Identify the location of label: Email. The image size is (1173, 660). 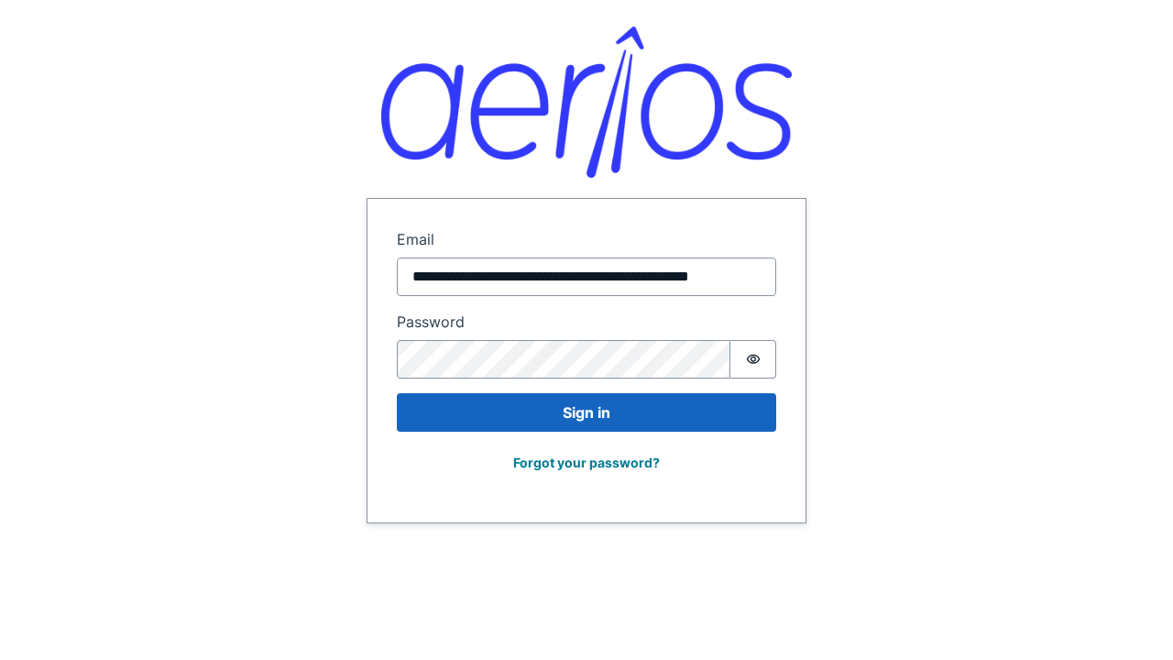
(587, 239).